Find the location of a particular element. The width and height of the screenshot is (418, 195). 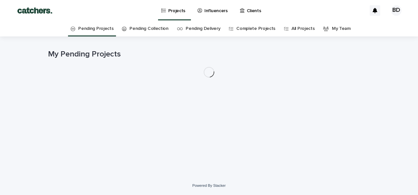

div: BD is located at coordinates (397, 11).